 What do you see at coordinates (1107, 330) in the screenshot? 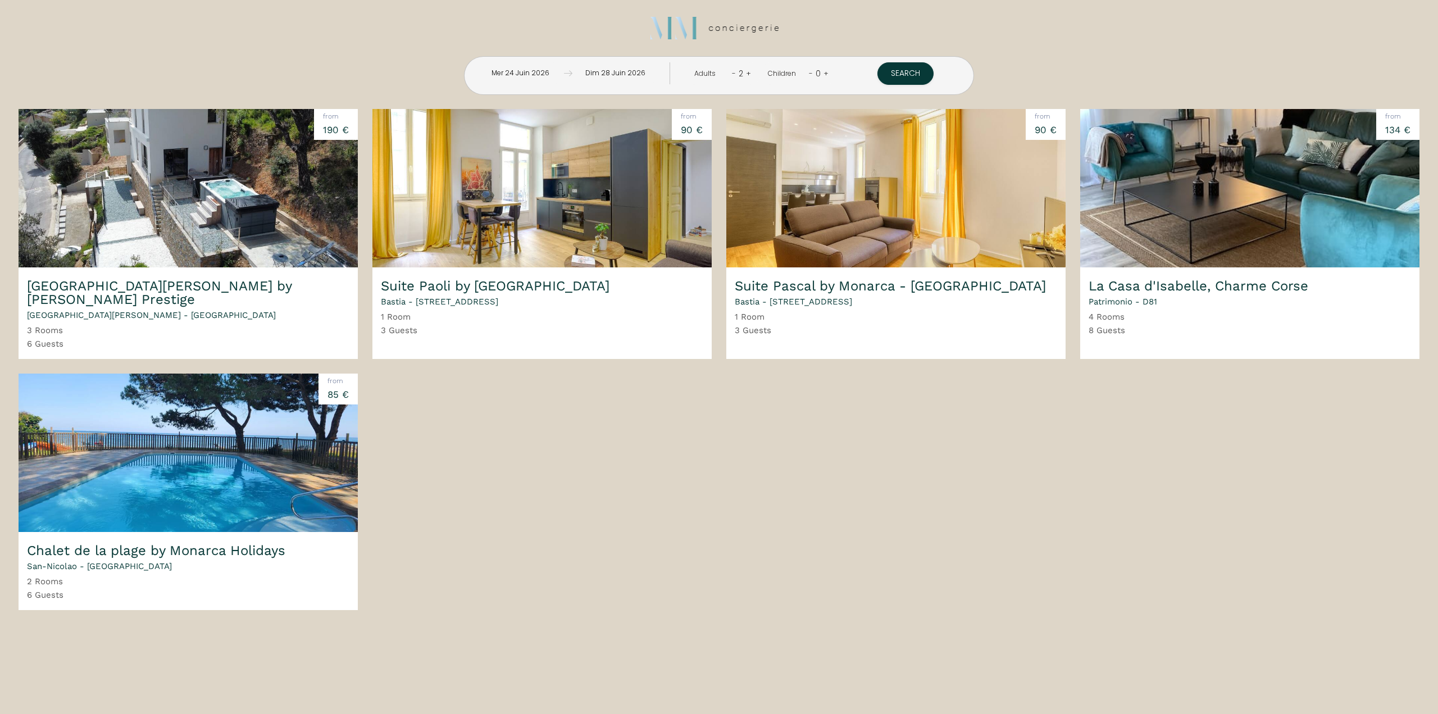
I see `p: 8 Guest` at bounding box center [1107, 330].